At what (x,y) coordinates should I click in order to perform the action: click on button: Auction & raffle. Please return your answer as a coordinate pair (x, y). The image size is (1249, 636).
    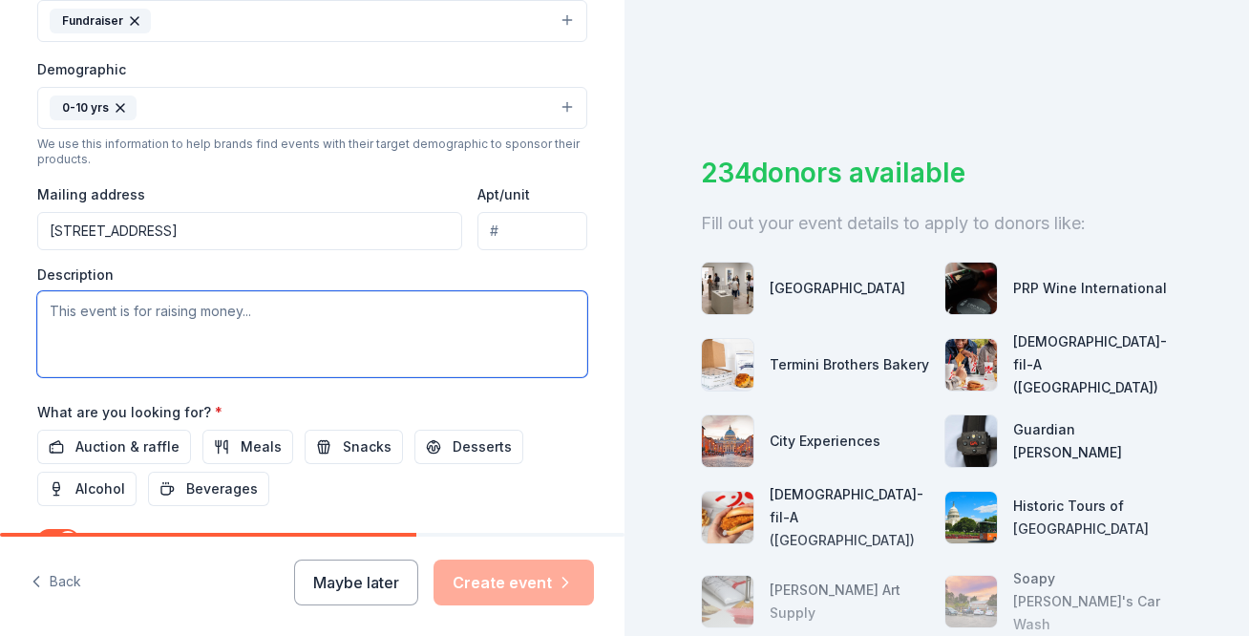
    Looking at the image, I should click on (114, 447).